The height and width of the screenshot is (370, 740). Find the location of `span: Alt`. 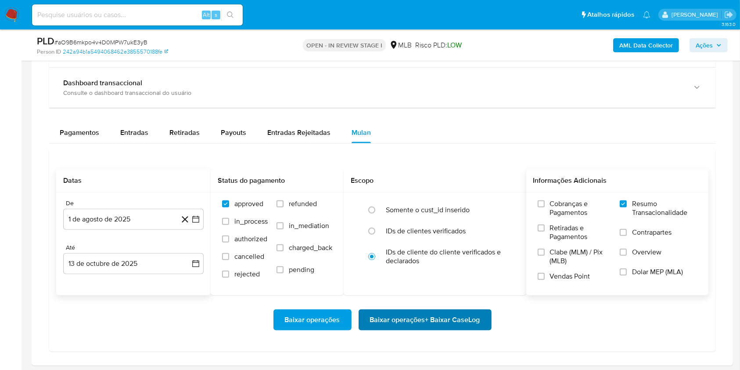

span: Alt is located at coordinates (206, 14).